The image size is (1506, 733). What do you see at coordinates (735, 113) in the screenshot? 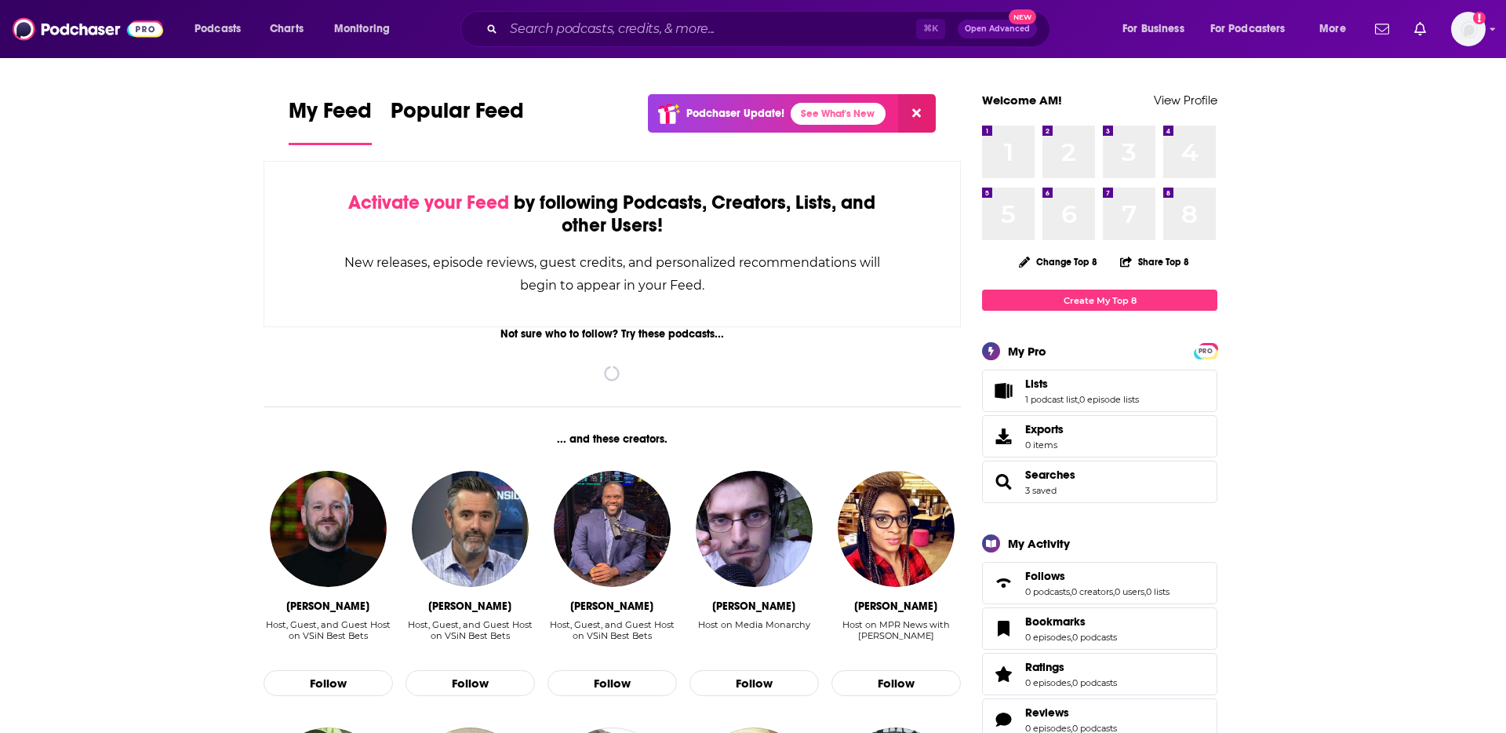
I see `p: Podchaser Update!` at bounding box center [735, 113].